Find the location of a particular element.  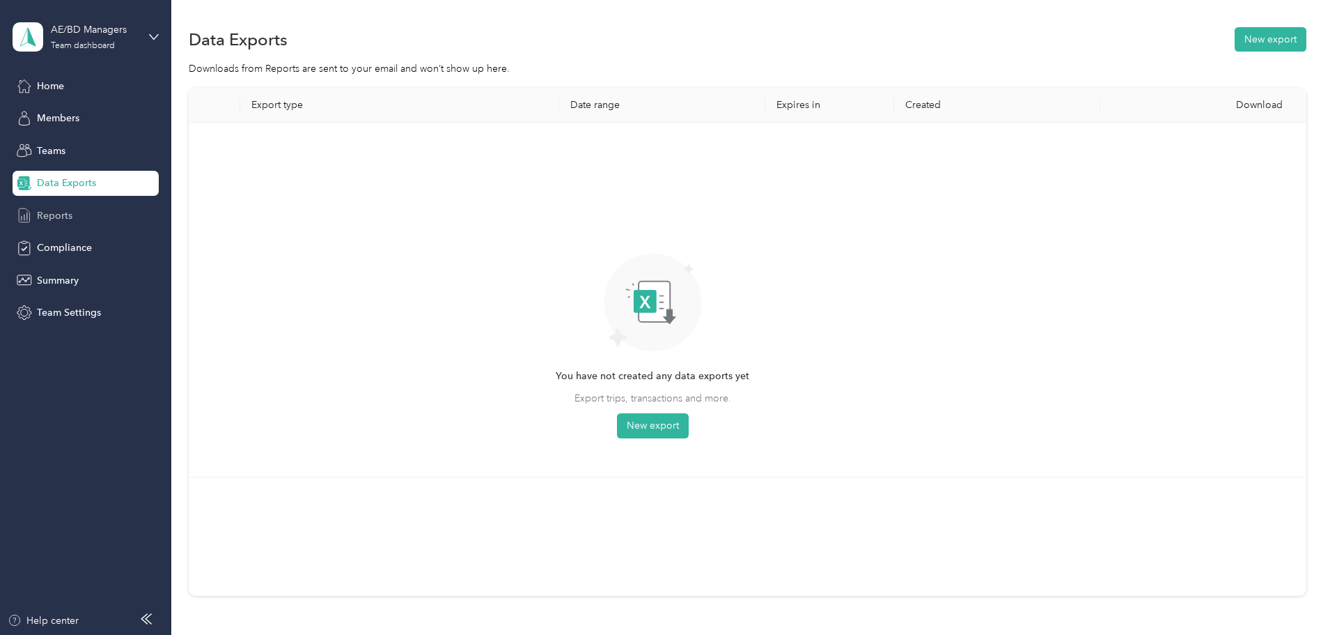

span: Members is located at coordinates (58, 118).